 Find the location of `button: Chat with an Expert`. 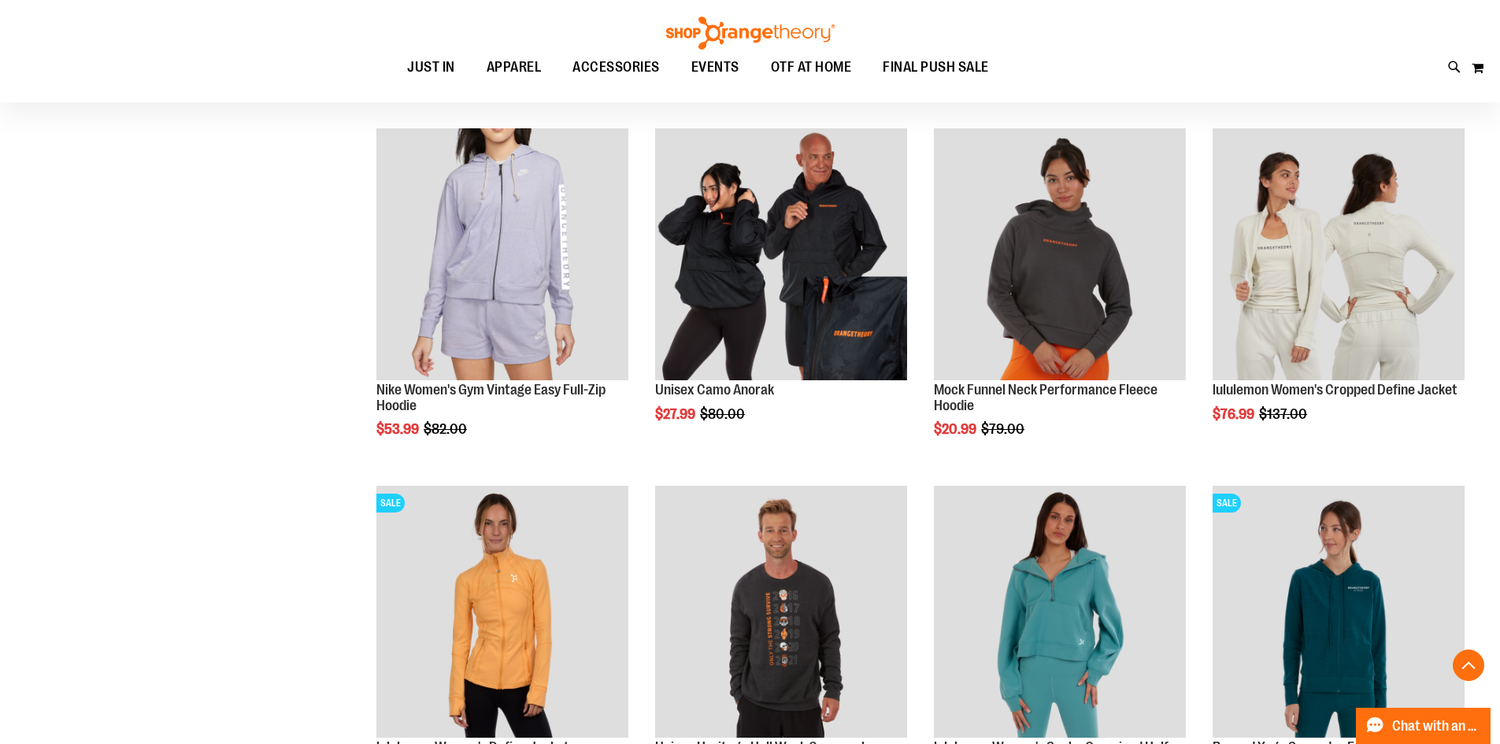

button: Chat with an Expert is located at coordinates (1423, 726).